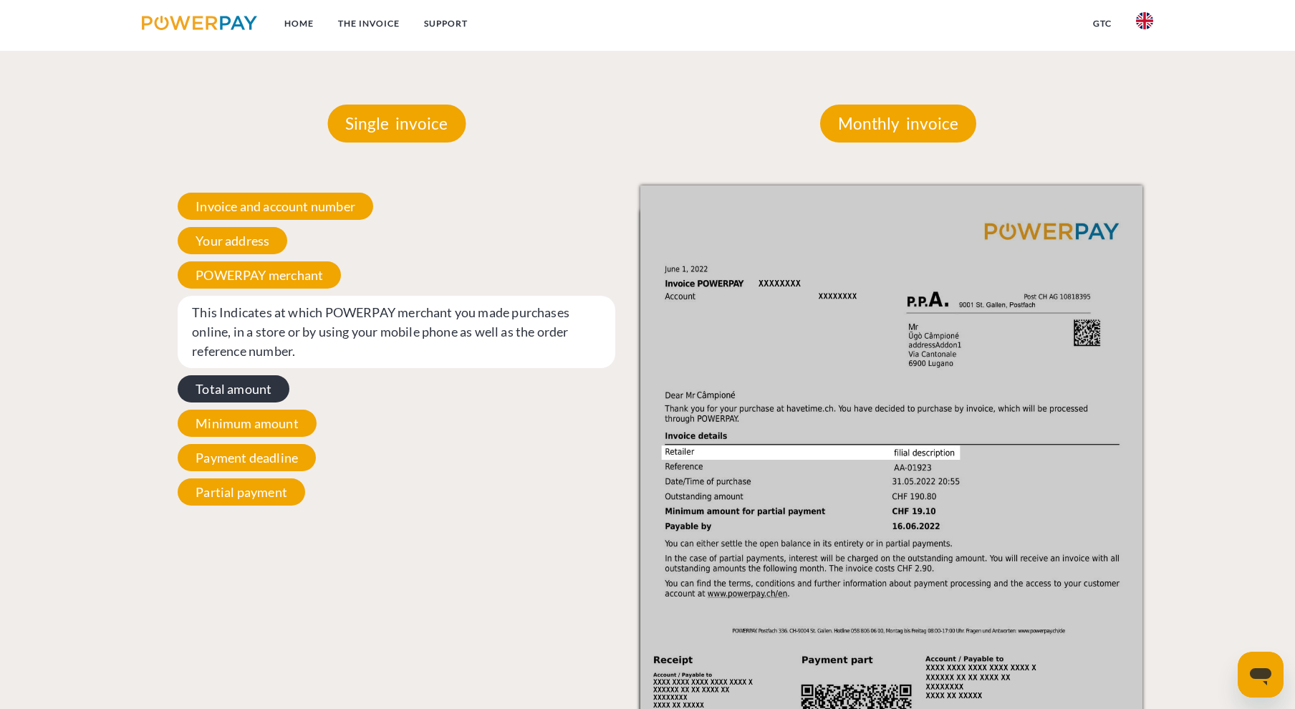  Describe the element at coordinates (246, 458) in the screenshot. I see `span: Payment deadline` at that location.